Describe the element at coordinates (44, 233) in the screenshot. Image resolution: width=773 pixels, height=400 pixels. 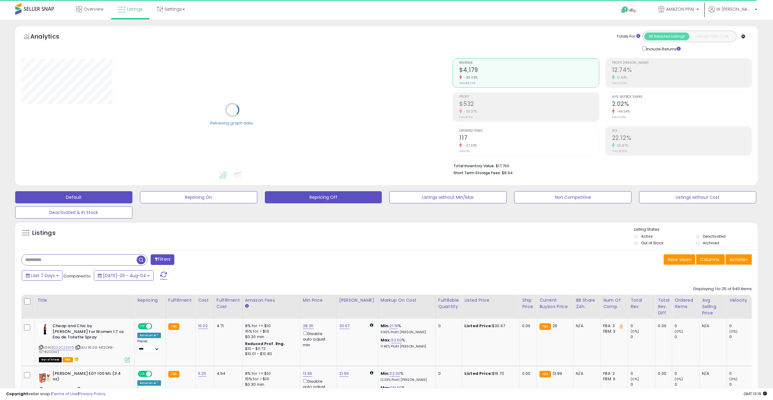
I see `h5: Listings` at that location.